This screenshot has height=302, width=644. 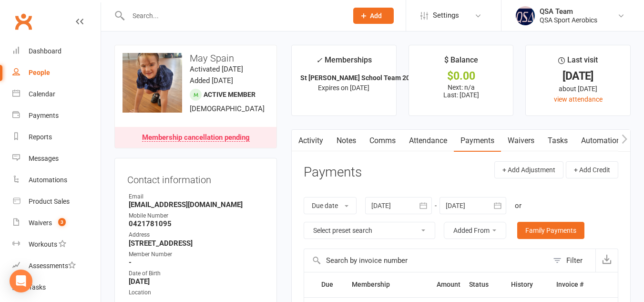 What do you see at coordinates (521, 141) in the screenshot?
I see `a: Waivers` at bounding box center [521, 141].